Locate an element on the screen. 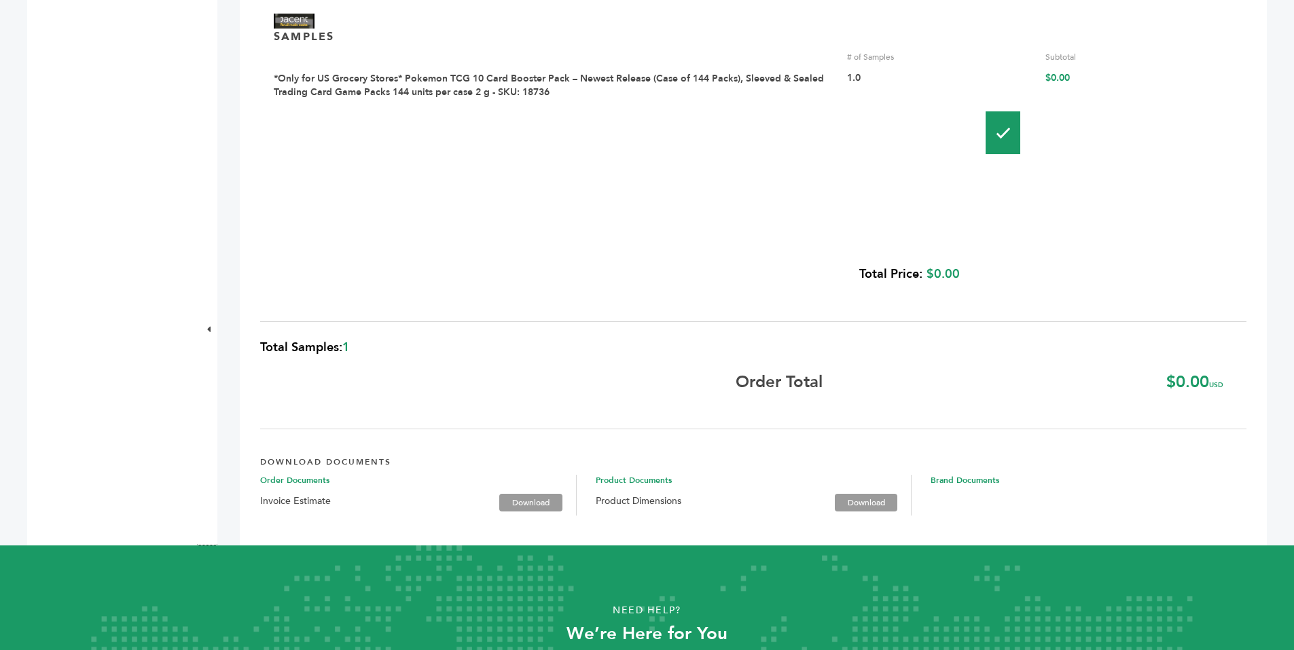  a: *Only for US Grocery Stores* Pokemon TCG 10 Card Booster Pack – Newest Release (Case of 144 Packs... is located at coordinates (549, 85).